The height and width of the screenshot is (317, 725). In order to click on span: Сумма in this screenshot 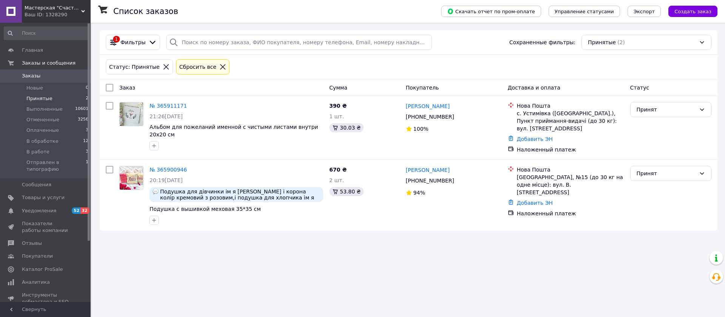, I will do `click(338, 88)`.